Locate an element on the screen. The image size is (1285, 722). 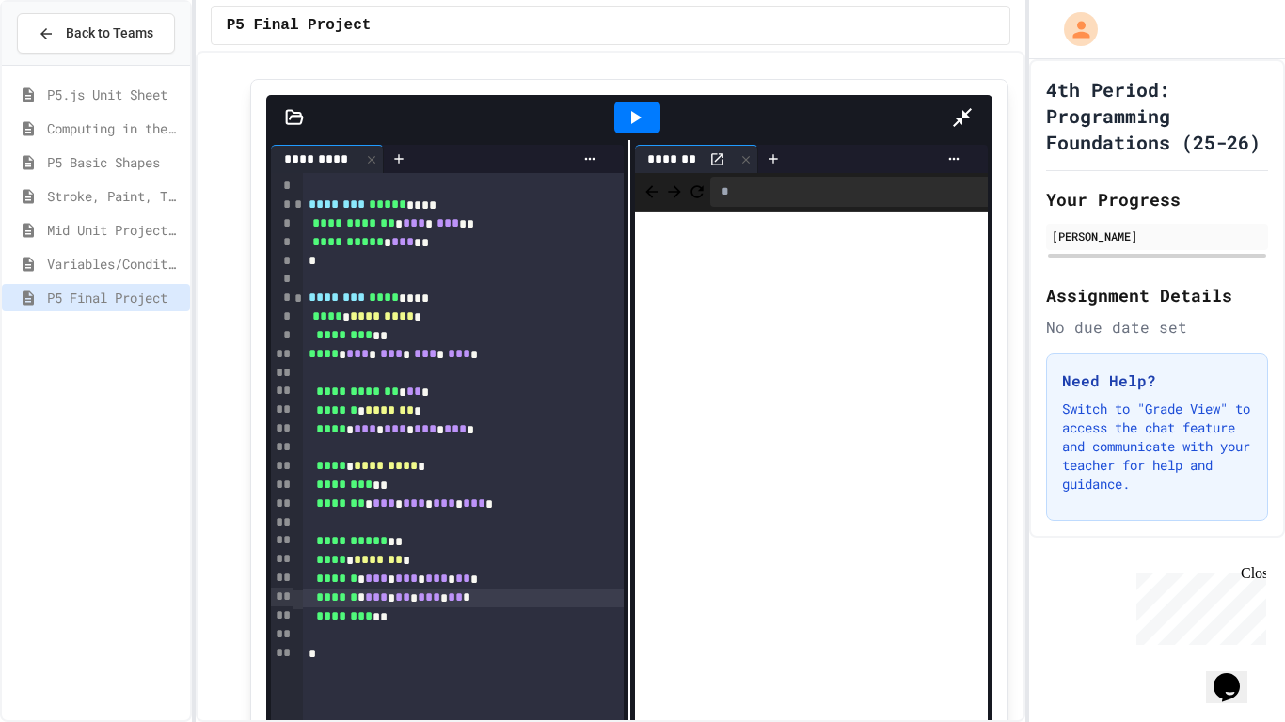
div: My Account is located at coordinates (1073, 29).